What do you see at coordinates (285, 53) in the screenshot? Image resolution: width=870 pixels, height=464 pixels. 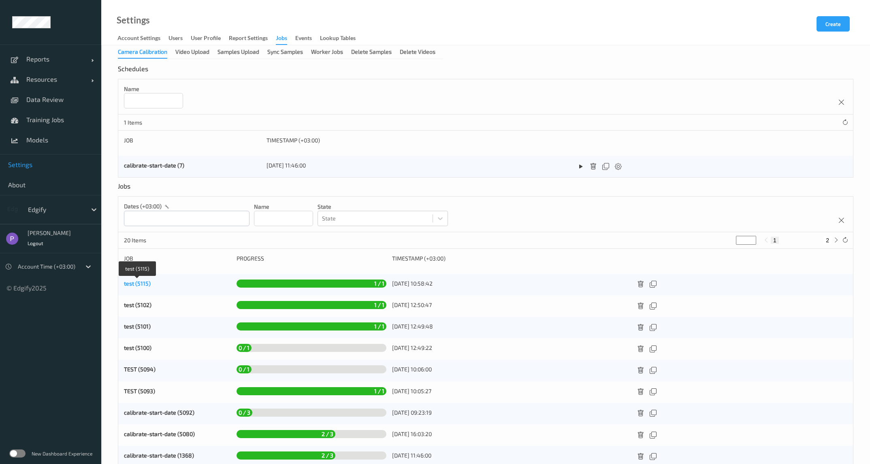 I see `div: Sync Samples` at bounding box center [285, 53].